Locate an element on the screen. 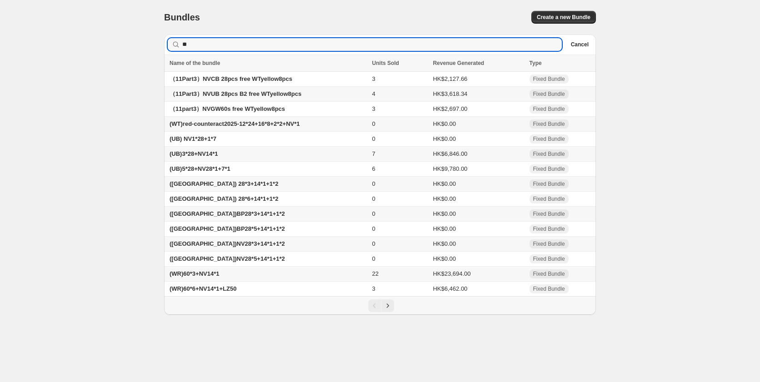 This screenshot has height=382, width=760. span: HK$3,618.34 is located at coordinates (450, 94).